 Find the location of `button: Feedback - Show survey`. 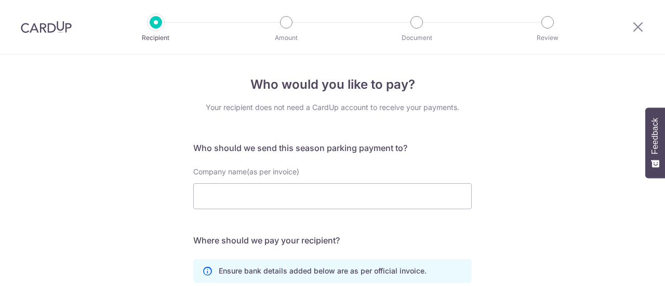

button: Feedback - Show survey is located at coordinates (656, 143).